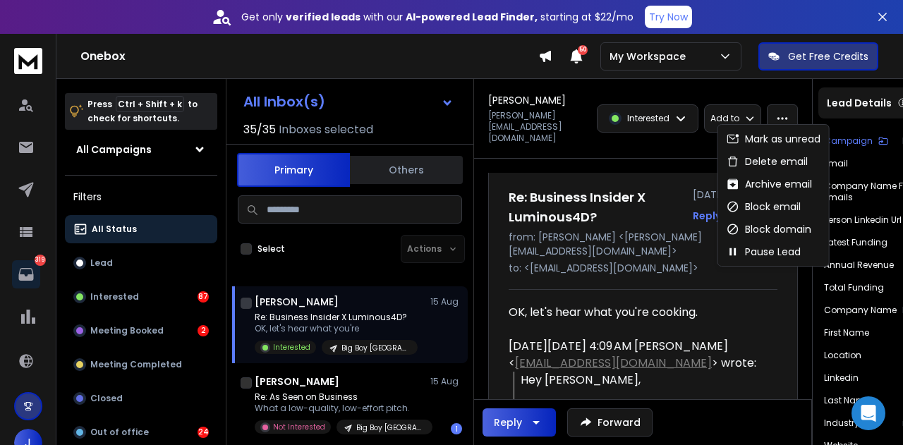 The height and width of the screenshot is (445, 903). Describe the element at coordinates (457, 429) in the screenshot. I see `div: 1` at that location.